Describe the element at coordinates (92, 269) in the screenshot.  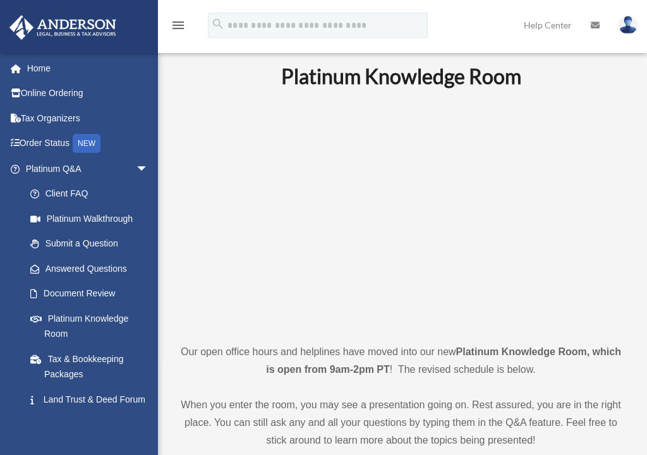
I see `a: Answered Questions` at that location.